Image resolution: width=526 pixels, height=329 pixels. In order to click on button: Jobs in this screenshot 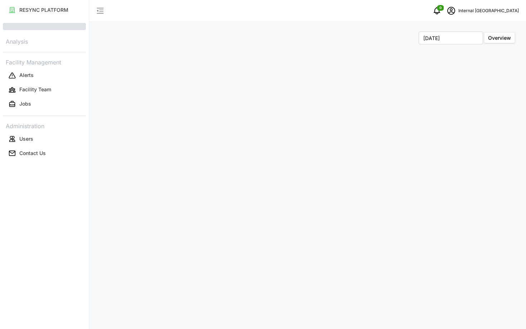, I will do `click(44, 104)`.